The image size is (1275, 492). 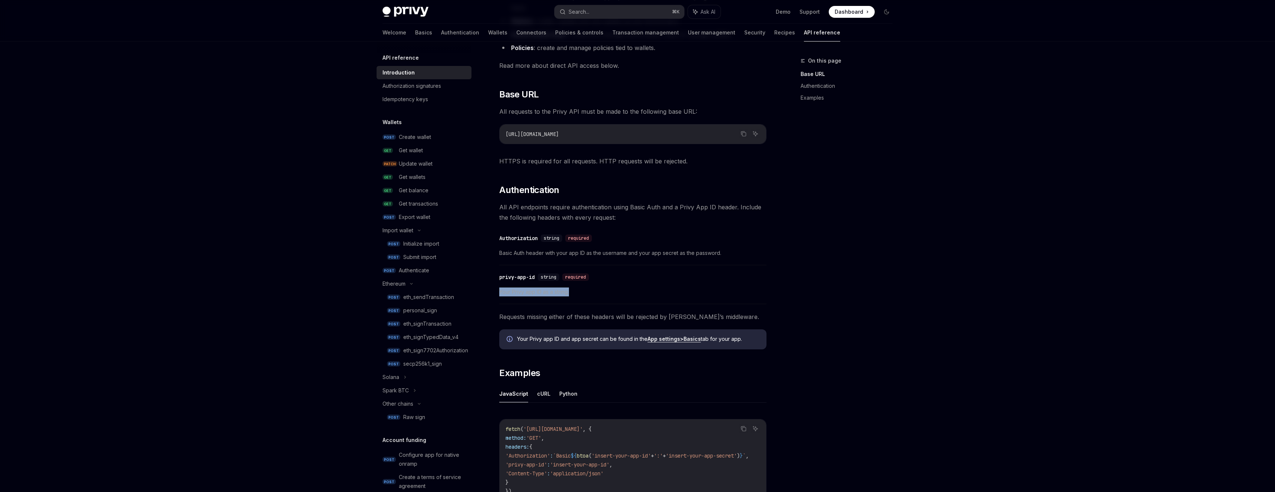 What do you see at coordinates (633, 66) in the screenshot?
I see `span: Read more about direct API access below.` at bounding box center [633, 66].